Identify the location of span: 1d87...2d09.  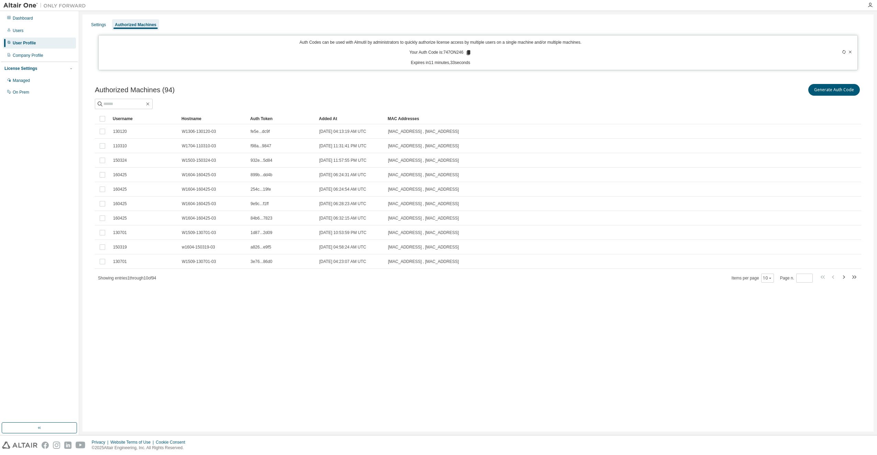
(261, 232).